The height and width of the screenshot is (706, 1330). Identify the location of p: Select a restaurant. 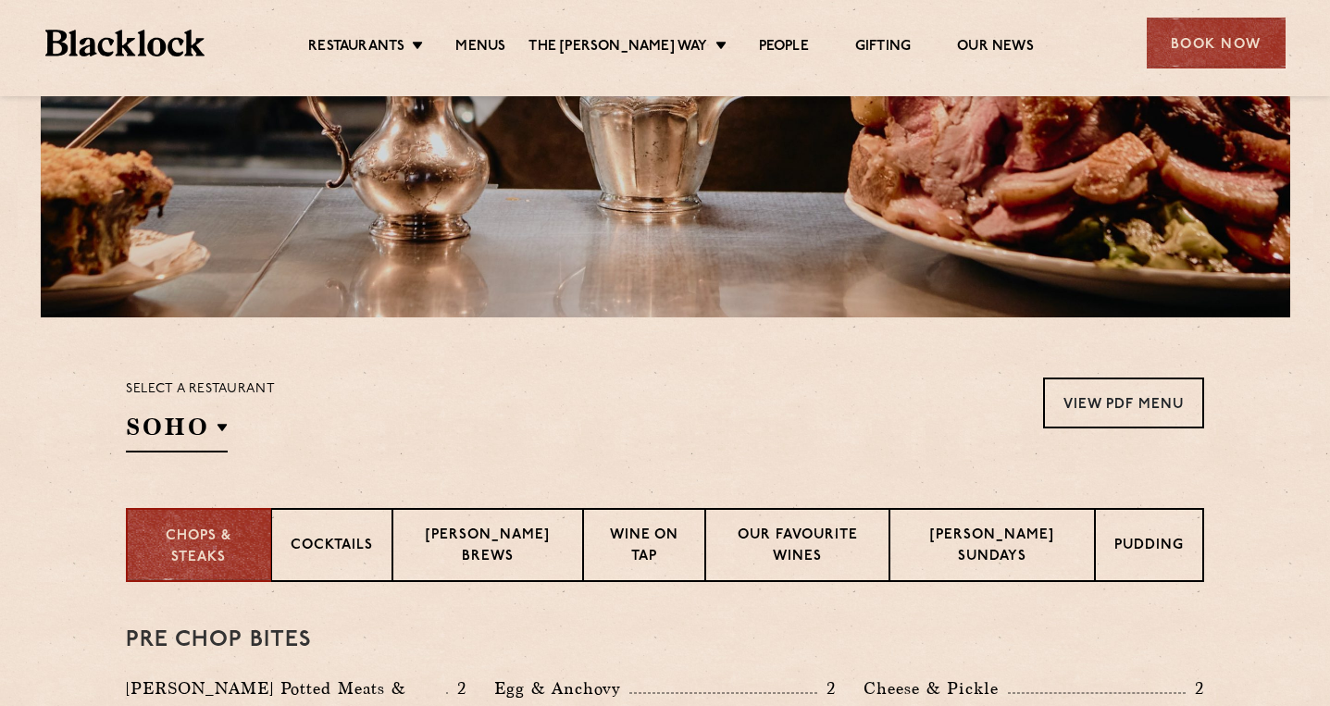
(200, 390).